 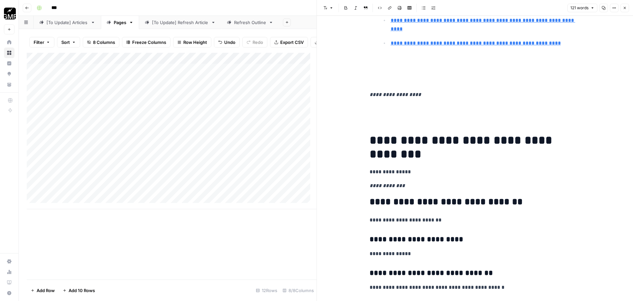 I want to click on button: Workspace: Growth Marketing Pro, so click(x=9, y=14).